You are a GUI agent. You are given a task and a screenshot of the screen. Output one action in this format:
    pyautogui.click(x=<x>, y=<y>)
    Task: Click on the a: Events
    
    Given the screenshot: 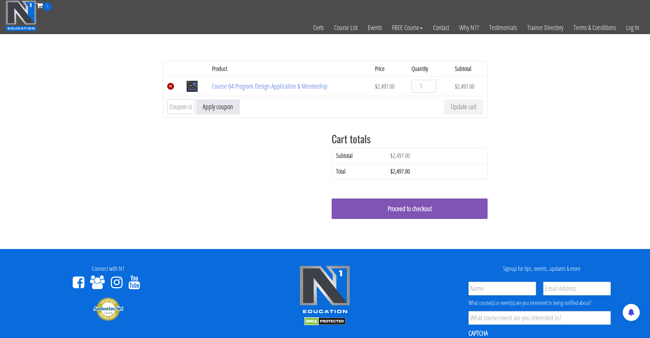 What is the action you would take?
    pyautogui.click(x=375, y=28)
    